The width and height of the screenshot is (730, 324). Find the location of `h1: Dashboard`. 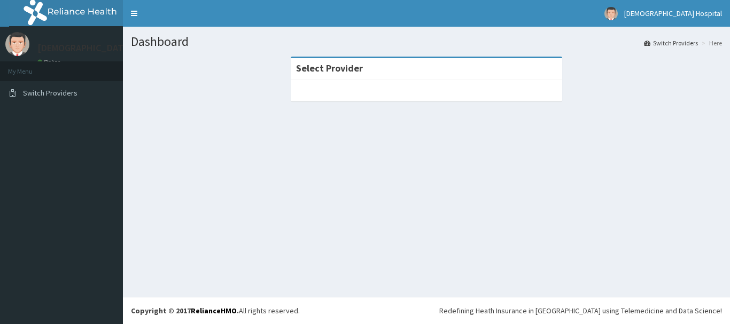

h1: Dashboard is located at coordinates (426, 42).